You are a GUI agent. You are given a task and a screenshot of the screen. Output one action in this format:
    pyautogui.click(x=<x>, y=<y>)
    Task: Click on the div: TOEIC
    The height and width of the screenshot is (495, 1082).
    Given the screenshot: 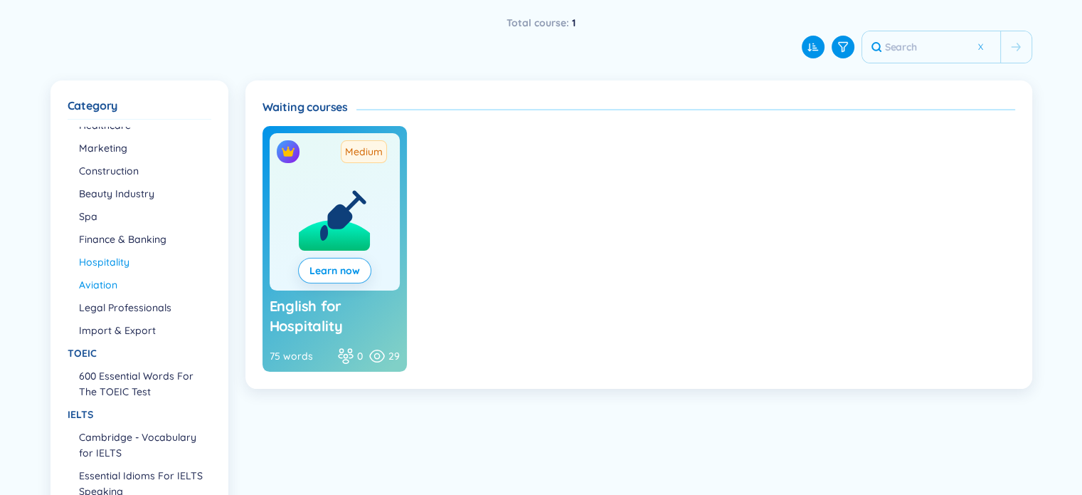 What is the action you would take?
    pyautogui.click(x=139, y=353)
    